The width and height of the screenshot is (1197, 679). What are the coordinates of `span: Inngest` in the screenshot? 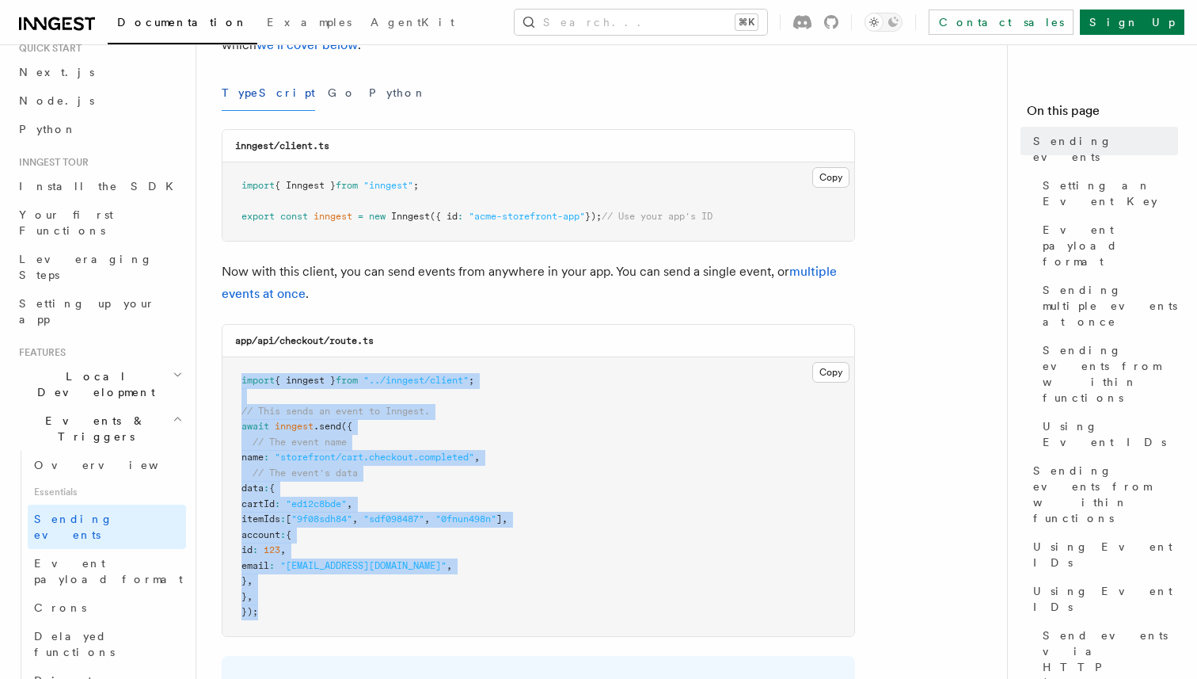 It's located at (410, 216).